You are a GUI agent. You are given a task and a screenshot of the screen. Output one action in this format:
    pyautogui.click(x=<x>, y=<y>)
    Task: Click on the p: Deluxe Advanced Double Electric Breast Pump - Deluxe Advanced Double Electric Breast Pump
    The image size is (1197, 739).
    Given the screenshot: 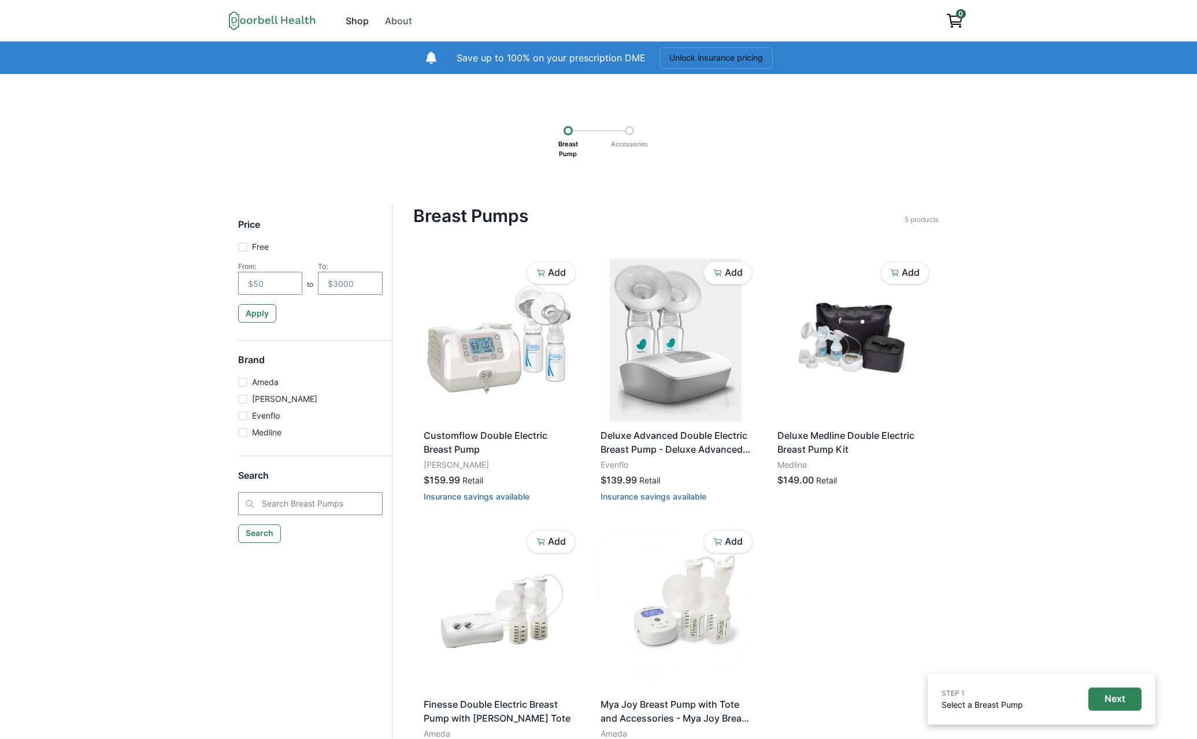 What is the action you would take?
    pyautogui.click(x=676, y=442)
    